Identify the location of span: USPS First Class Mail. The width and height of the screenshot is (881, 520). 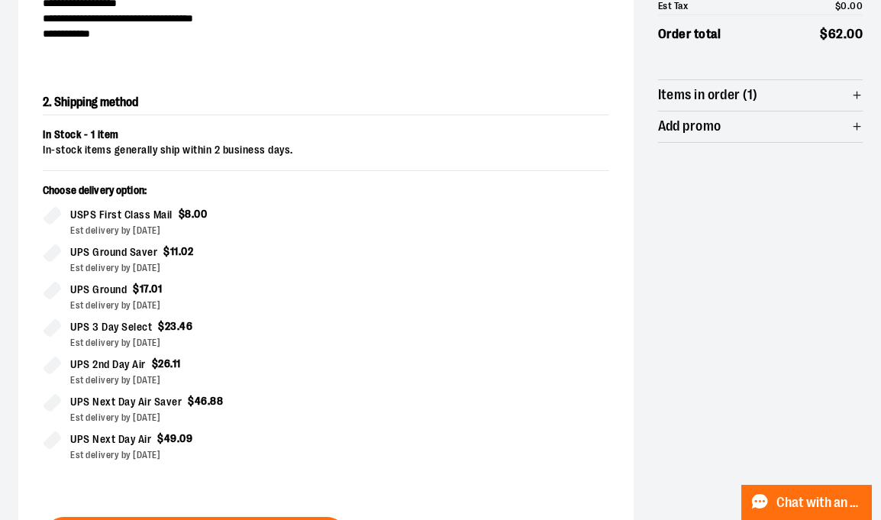
(121, 215).